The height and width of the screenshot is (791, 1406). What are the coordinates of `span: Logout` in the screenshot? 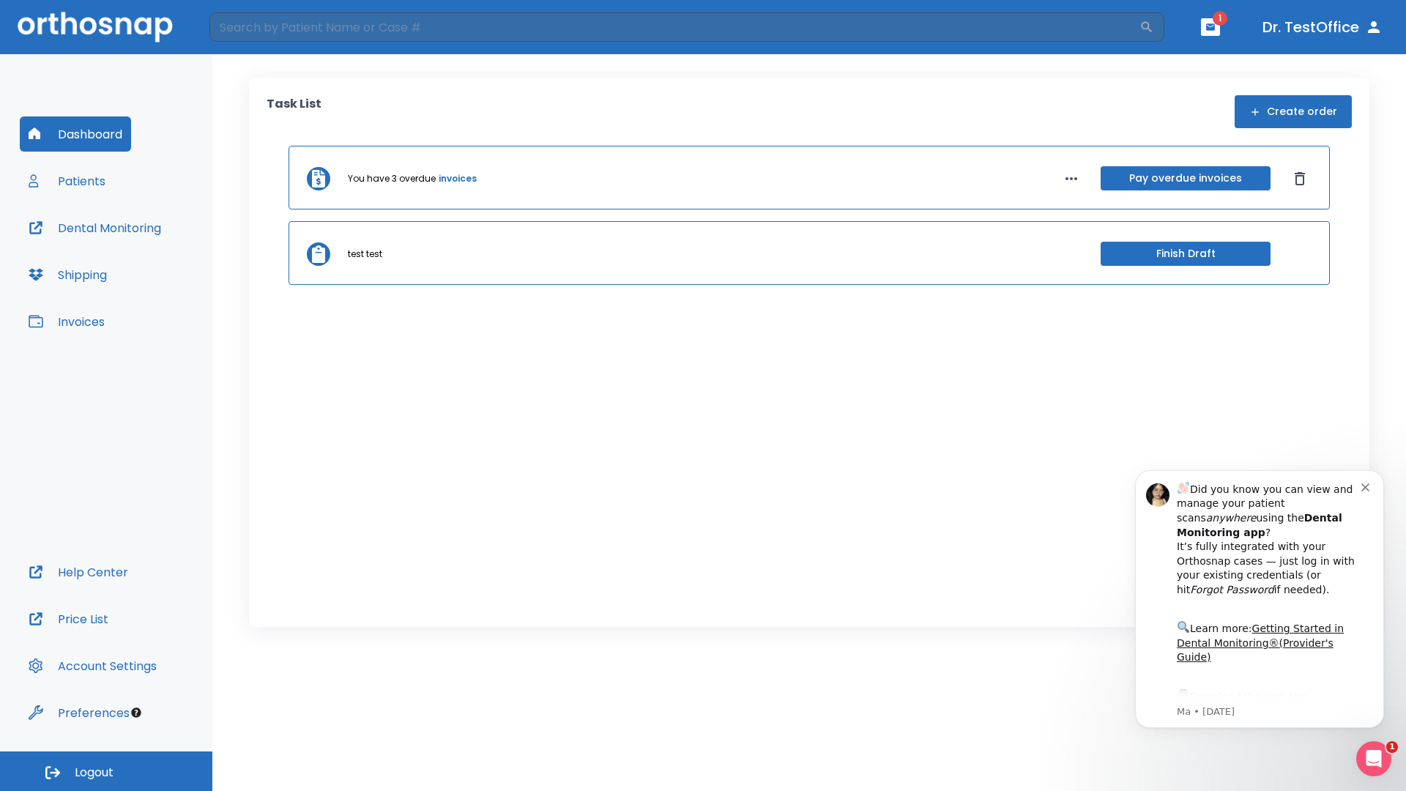 It's located at (94, 772).